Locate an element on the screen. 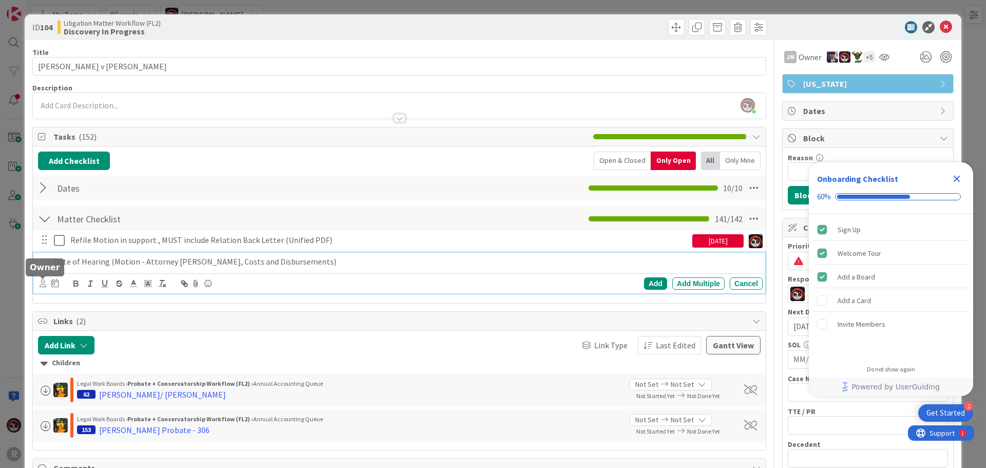 The height and width of the screenshot is (468, 986). b: 104 is located at coordinates (46, 27).